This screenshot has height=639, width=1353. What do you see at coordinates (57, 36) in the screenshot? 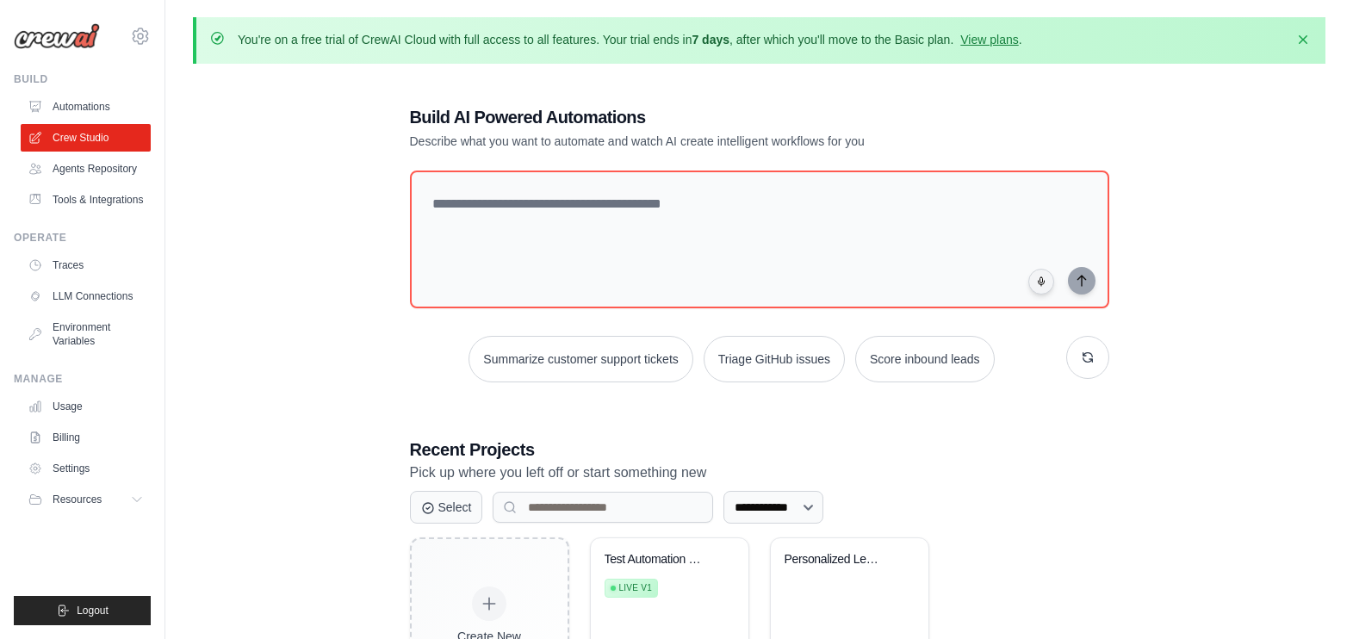
I see `img: Logo` at bounding box center [57, 36].